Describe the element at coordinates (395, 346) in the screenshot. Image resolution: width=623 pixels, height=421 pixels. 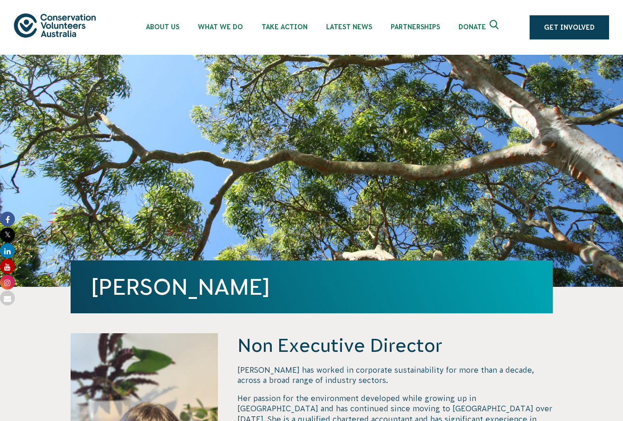
I see `h4: Non Executive Director` at that location.